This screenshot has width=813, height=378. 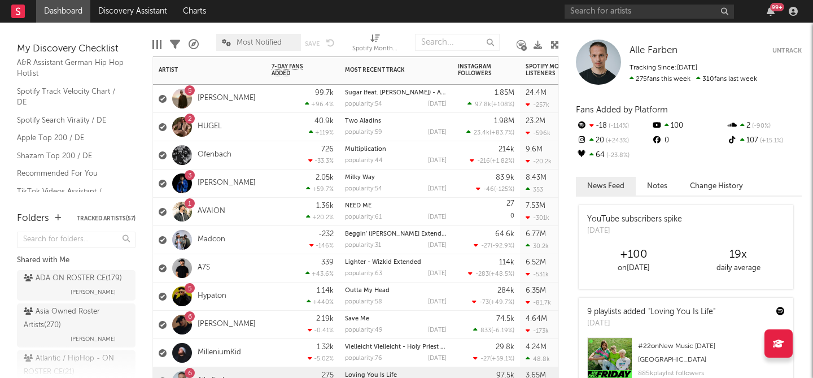 I want to click on div: 4.24M, so click(x=536, y=347).